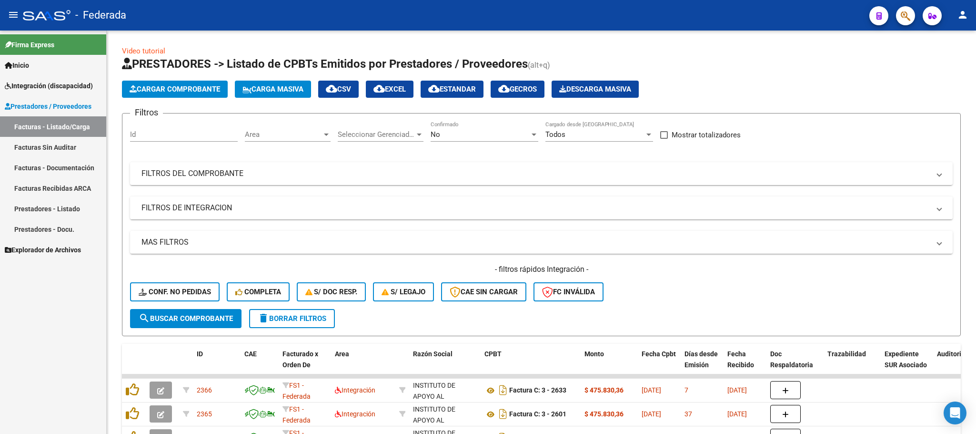 The width and height of the screenshot is (976, 434). I want to click on span: CPBT, so click(493, 354).